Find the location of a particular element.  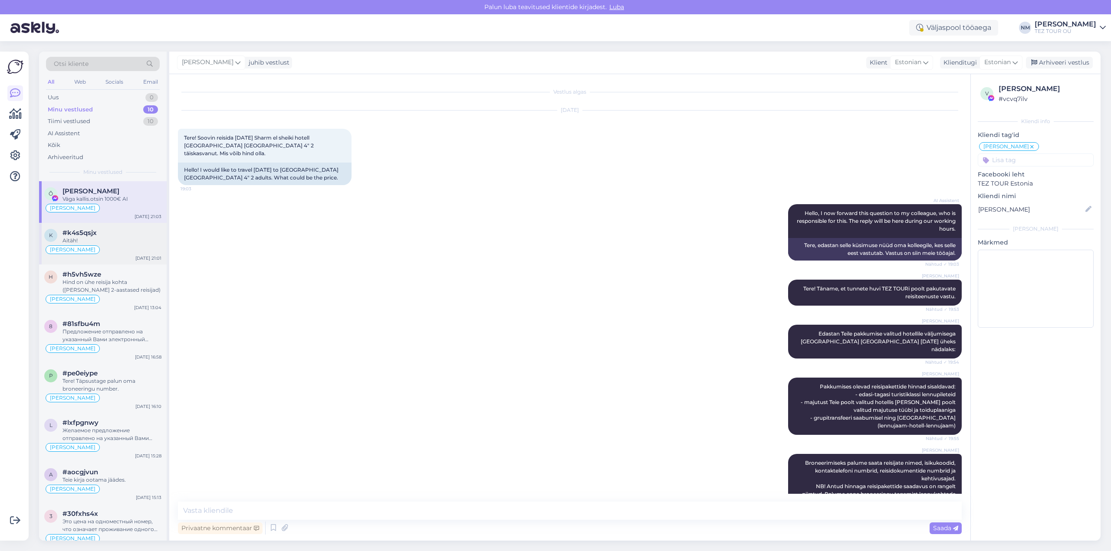

div: Privaatne kommentaar is located at coordinates (220, 528).